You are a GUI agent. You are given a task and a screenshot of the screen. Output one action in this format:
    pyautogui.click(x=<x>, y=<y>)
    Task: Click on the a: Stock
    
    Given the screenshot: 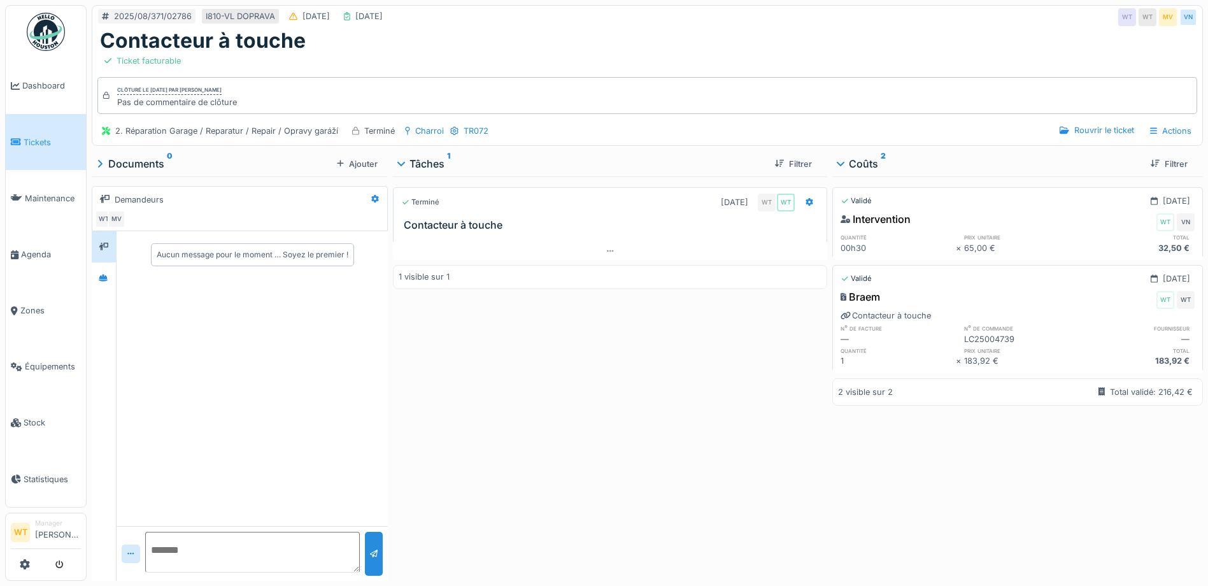 What is the action you would take?
    pyautogui.click(x=46, y=423)
    